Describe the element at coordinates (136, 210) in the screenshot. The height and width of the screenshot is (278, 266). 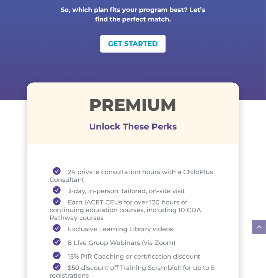
I see `li: Earn IACET CEUs for over 120 hours of continuing education courses, including 10 CDA Pathway courses` at that location.